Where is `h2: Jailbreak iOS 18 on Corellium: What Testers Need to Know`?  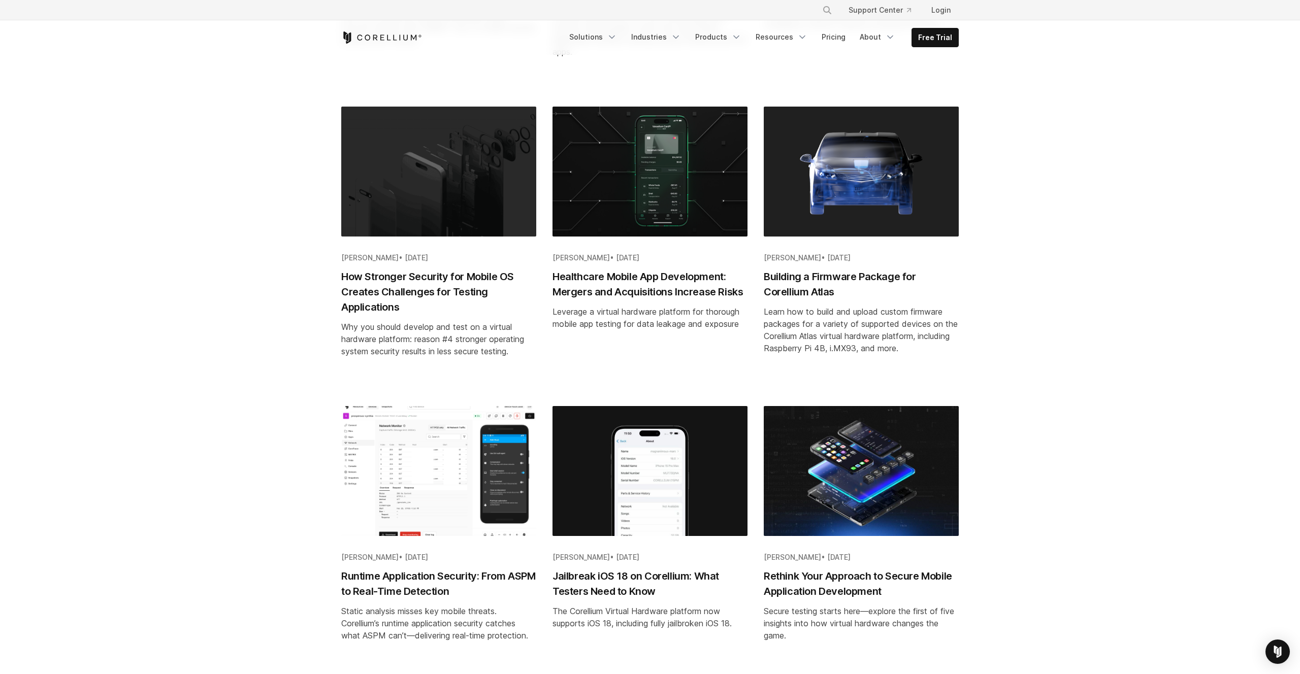 h2: Jailbreak iOS 18 on Corellium: What Testers Need to Know is located at coordinates (650, 584).